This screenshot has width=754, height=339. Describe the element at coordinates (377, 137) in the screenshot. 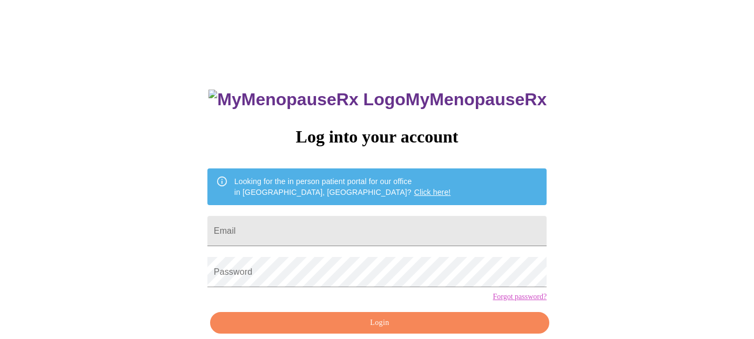

I see `h3: Log into your account` at that location.